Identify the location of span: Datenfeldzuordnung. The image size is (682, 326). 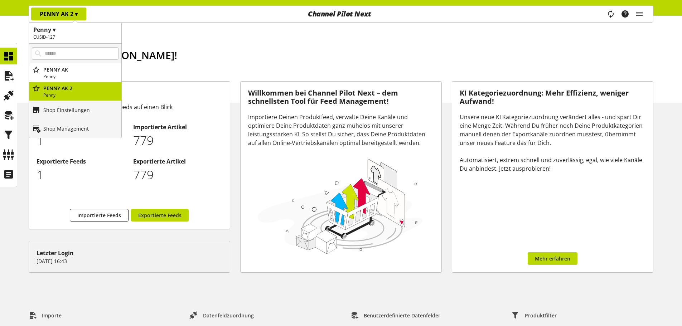
(229, 316).